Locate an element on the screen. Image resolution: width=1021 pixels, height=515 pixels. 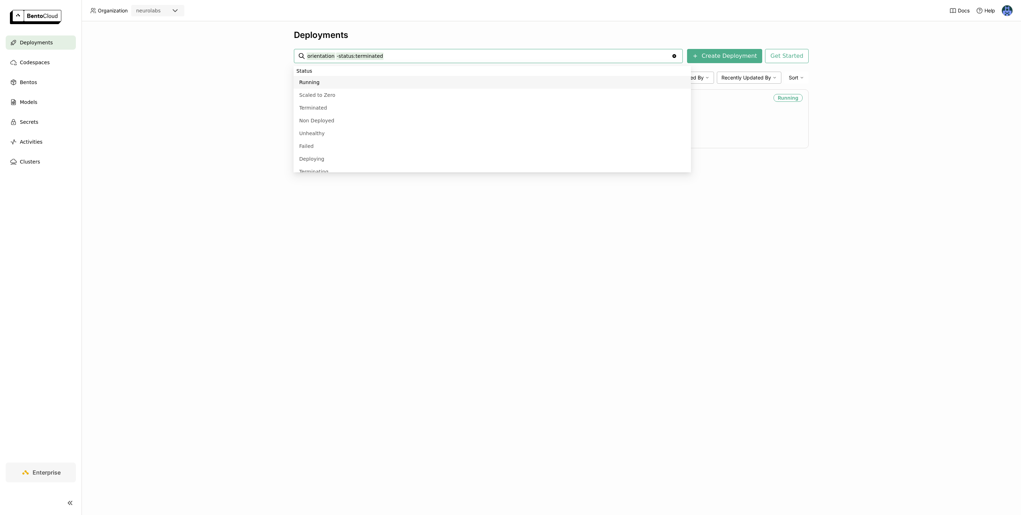
a: Activities is located at coordinates (41, 142).